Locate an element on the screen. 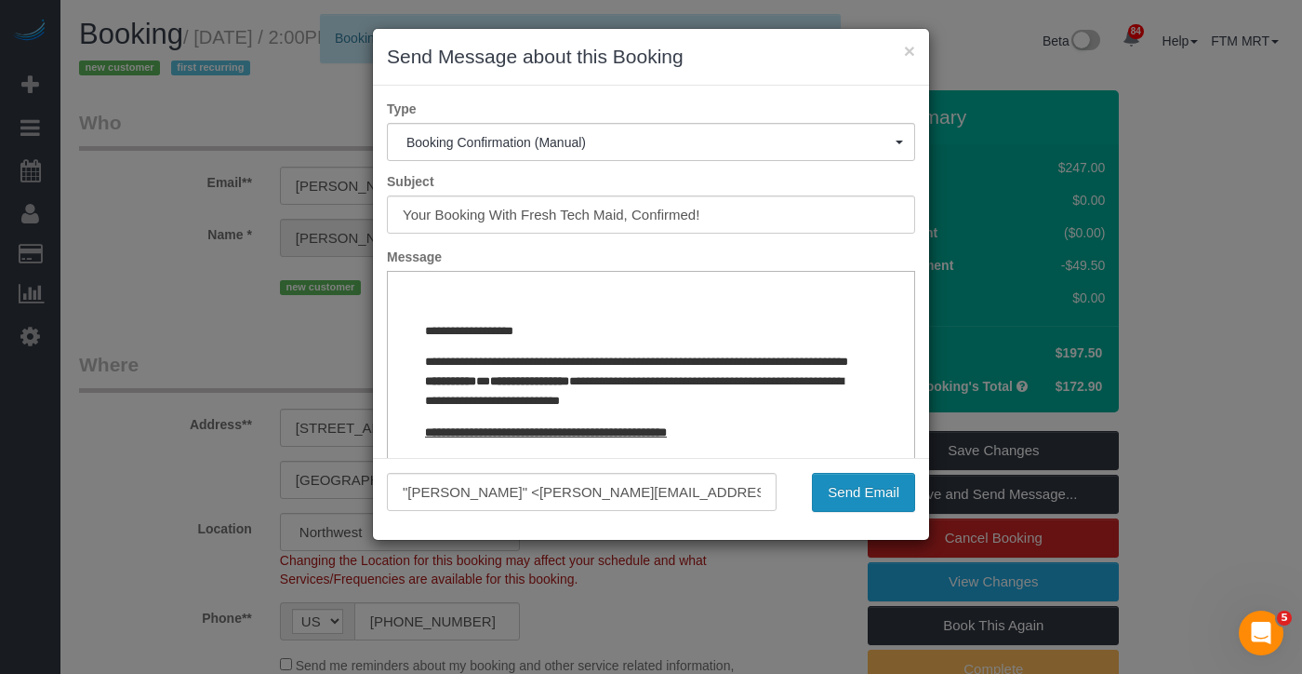  span: 5 is located at coordinates (1285, 618).